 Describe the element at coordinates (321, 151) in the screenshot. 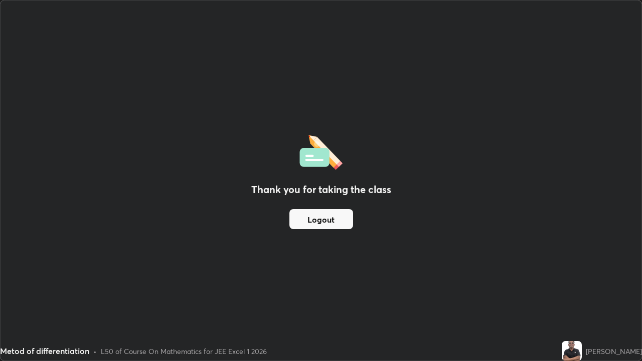

I see `img: offlineFeedback.1438e8b3.svg` at that location.